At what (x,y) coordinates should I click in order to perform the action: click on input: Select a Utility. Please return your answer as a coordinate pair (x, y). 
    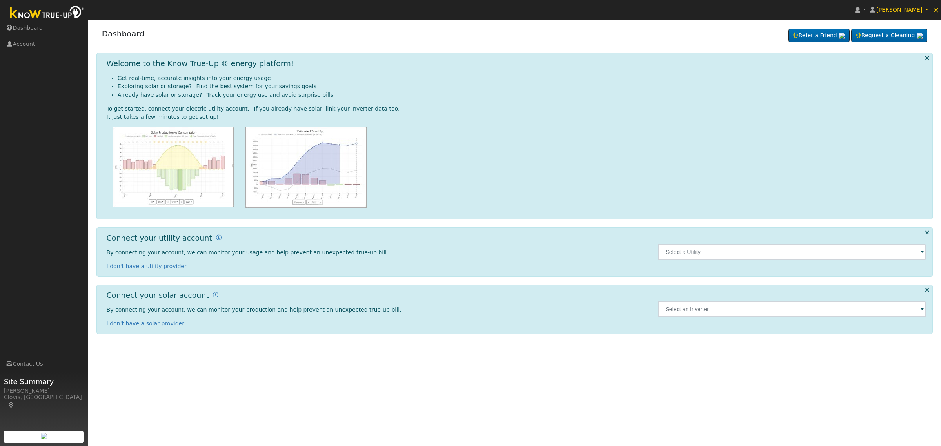
    Looking at the image, I should click on (792, 252).